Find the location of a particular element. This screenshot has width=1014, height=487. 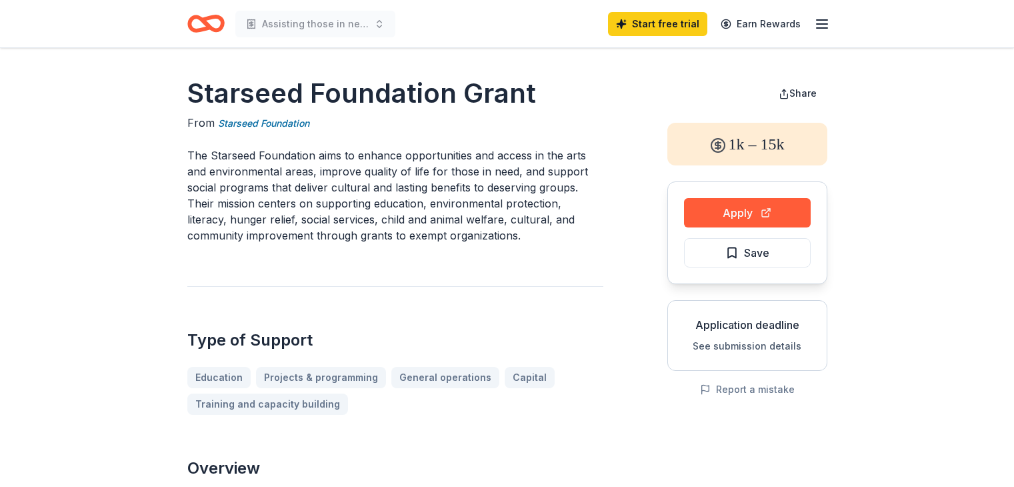

a: Earn Rewards is located at coordinates (761, 24).